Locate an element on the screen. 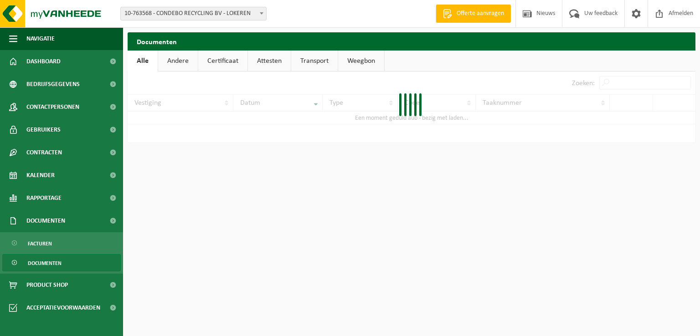  a: Facturen is located at coordinates (62, 243).